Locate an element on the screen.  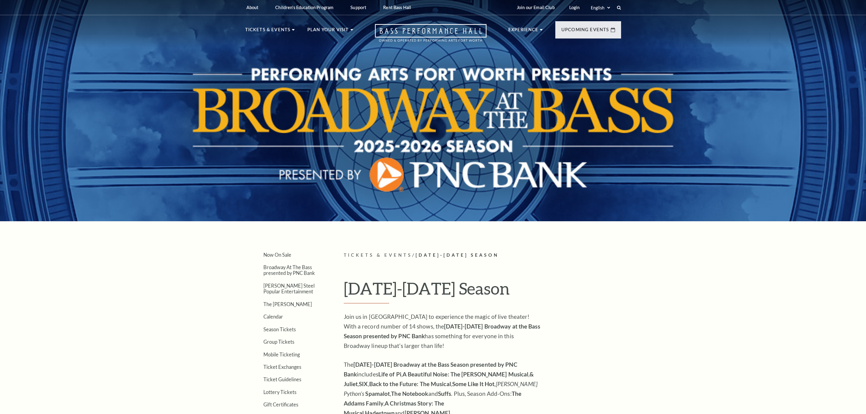
a: Now On Sale is located at coordinates (277, 255).